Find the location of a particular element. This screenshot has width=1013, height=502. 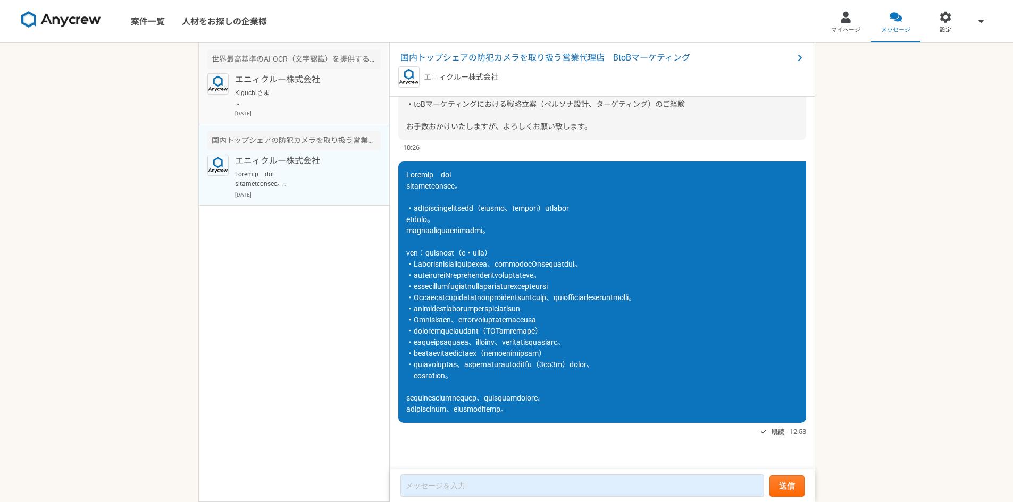

div: 国内トップシェアの防犯カメラを取り扱う営業代理店 BtoBマーケティング is located at coordinates (294, 140).